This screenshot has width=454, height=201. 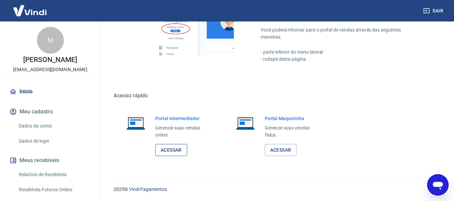 I want to click on button: Meu cadastro, so click(x=50, y=112).